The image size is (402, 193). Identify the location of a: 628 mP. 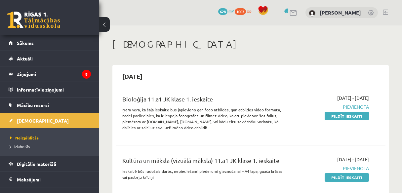
(226, 11).